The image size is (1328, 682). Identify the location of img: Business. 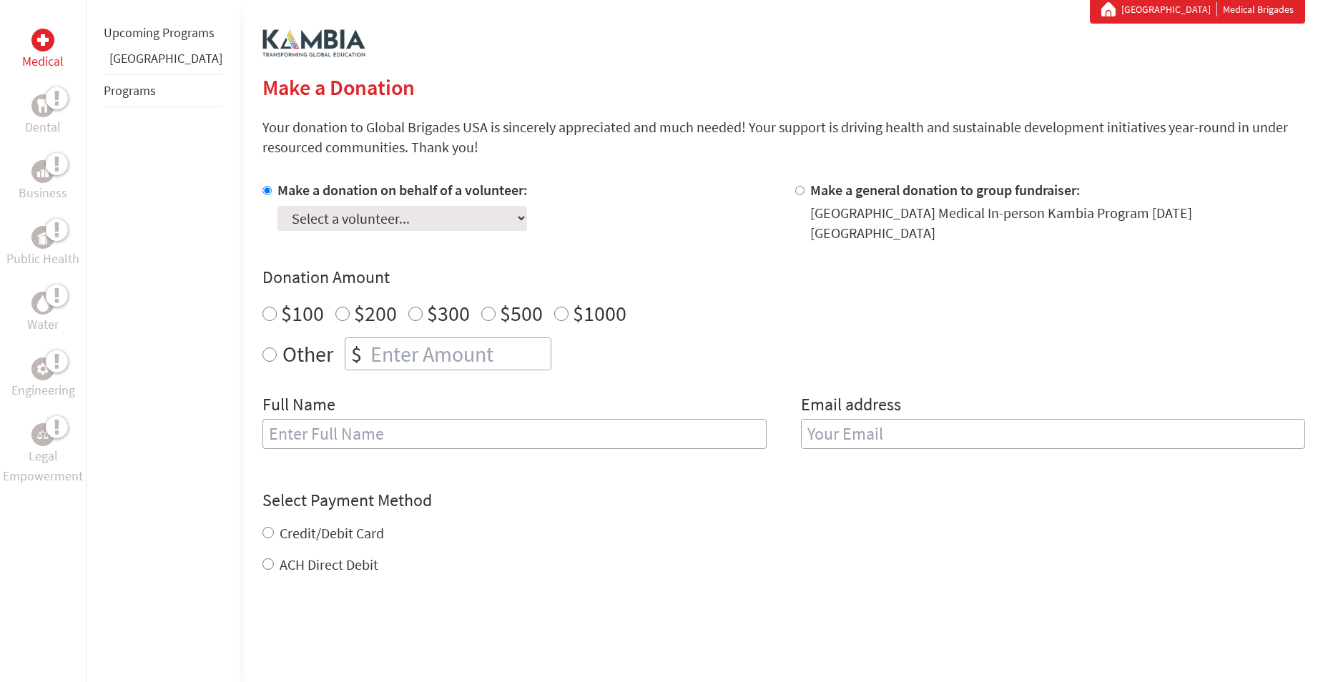
(43, 172).